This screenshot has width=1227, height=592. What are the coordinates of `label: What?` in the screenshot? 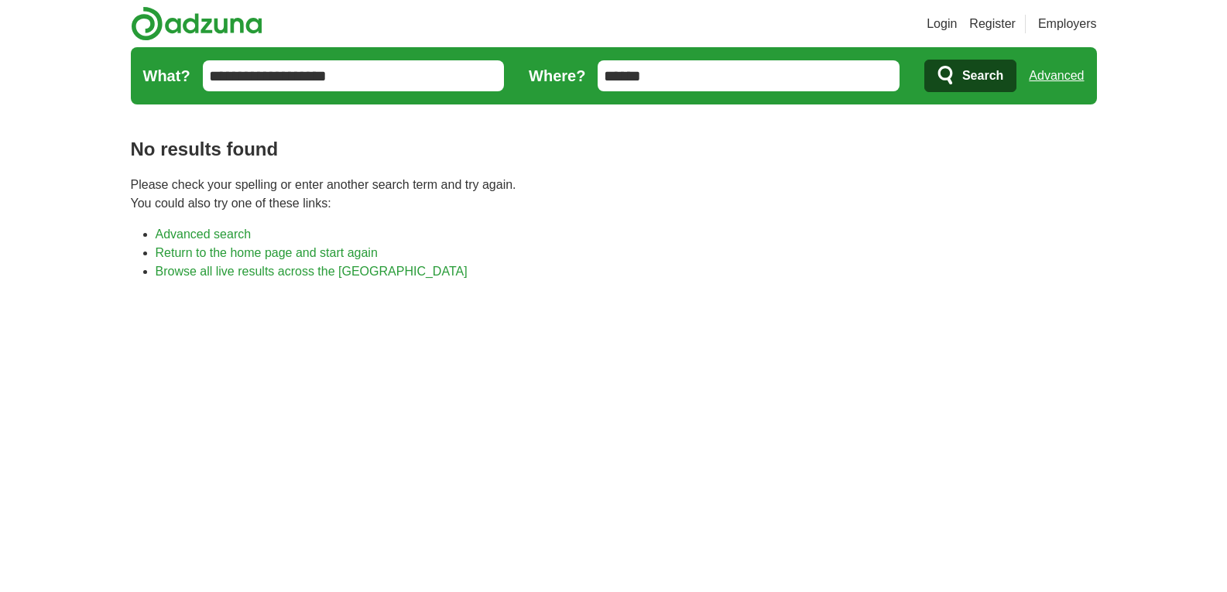 It's located at (166, 76).